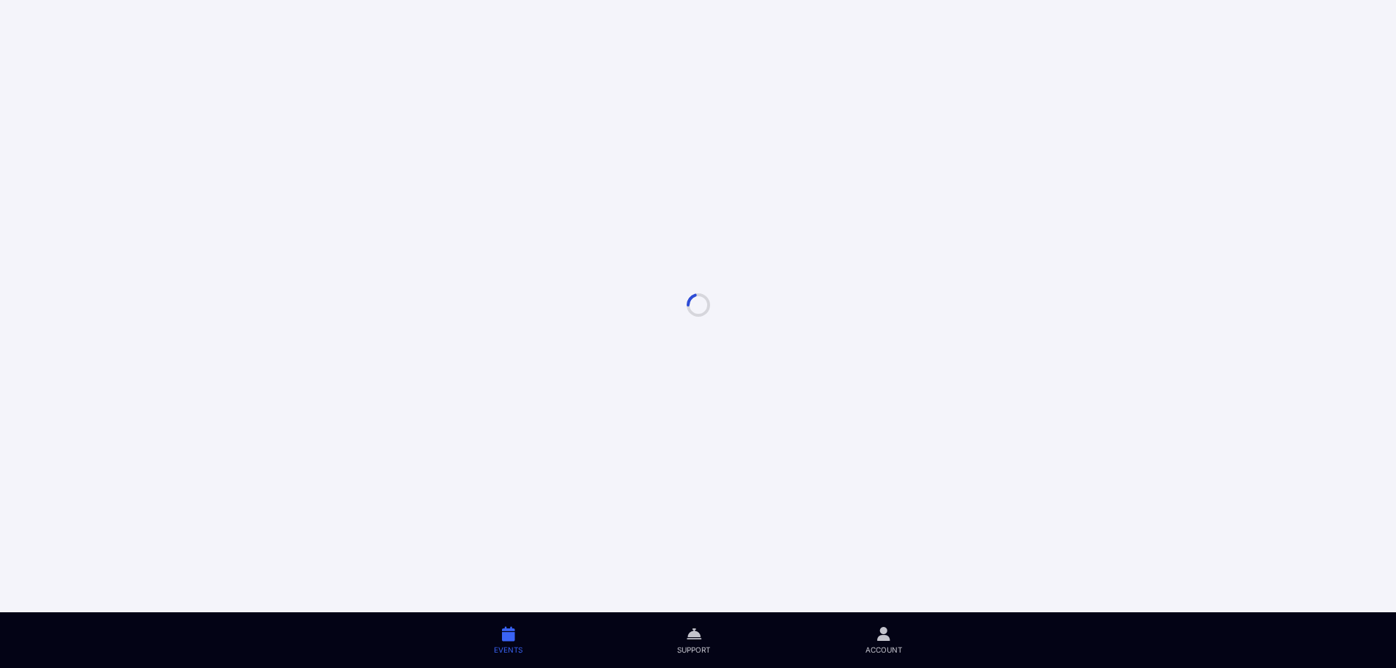 This screenshot has width=1396, height=668. Describe the element at coordinates (693, 649) in the screenshot. I see `span: Support` at that location.